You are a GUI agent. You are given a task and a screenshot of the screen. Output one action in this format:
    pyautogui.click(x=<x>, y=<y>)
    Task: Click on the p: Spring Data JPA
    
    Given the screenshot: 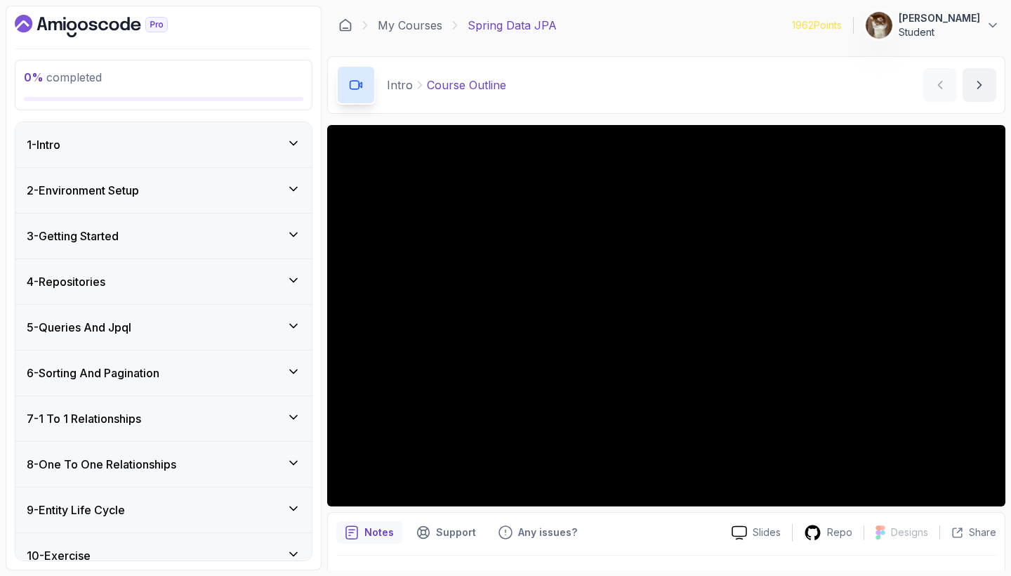 What is the action you would take?
    pyautogui.click(x=512, y=25)
    